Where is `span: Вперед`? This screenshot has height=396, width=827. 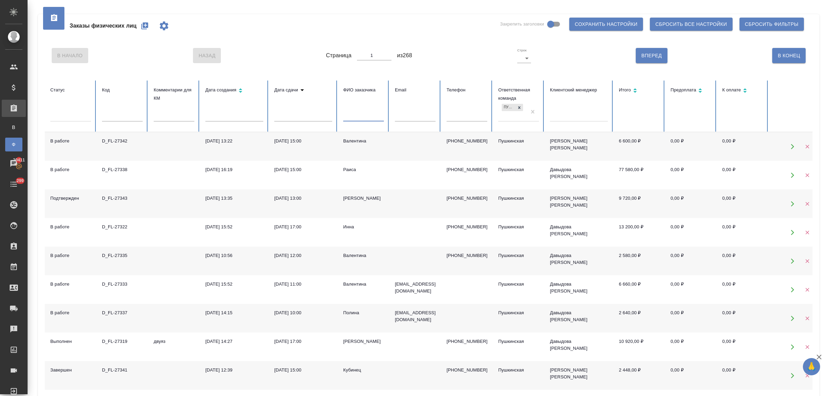 span: Вперед is located at coordinates (651, 55).